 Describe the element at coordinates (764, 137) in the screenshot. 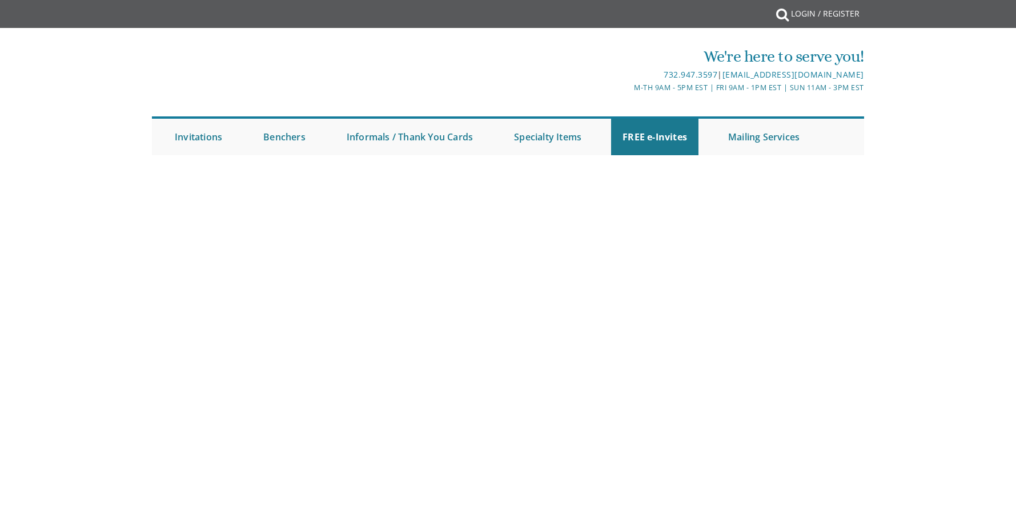

I see `a: Mailing Services` at that location.